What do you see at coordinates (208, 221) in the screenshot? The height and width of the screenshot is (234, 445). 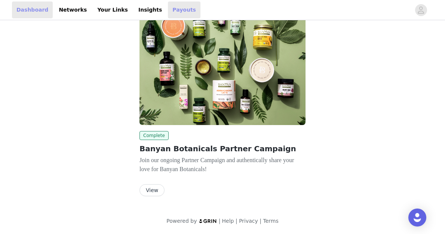 I see `img: logo` at bounding box center [208, 221].